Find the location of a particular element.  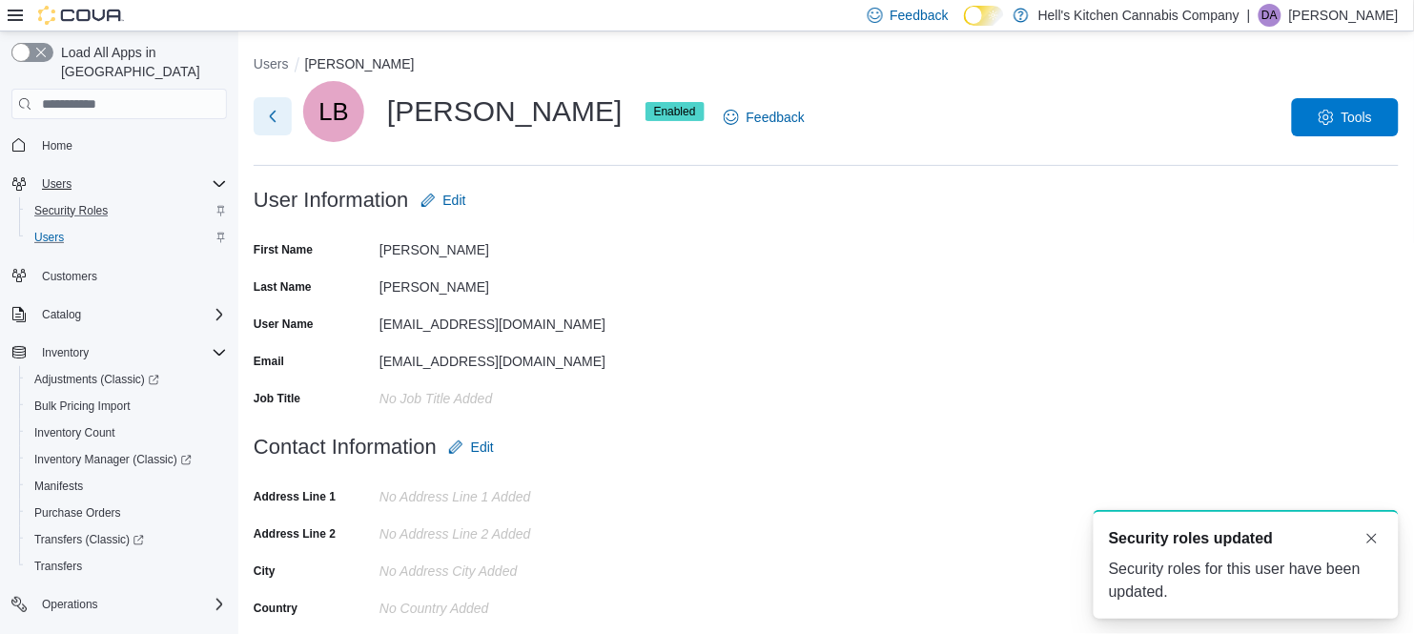

label: First Name is located at coordinates (283, 250).